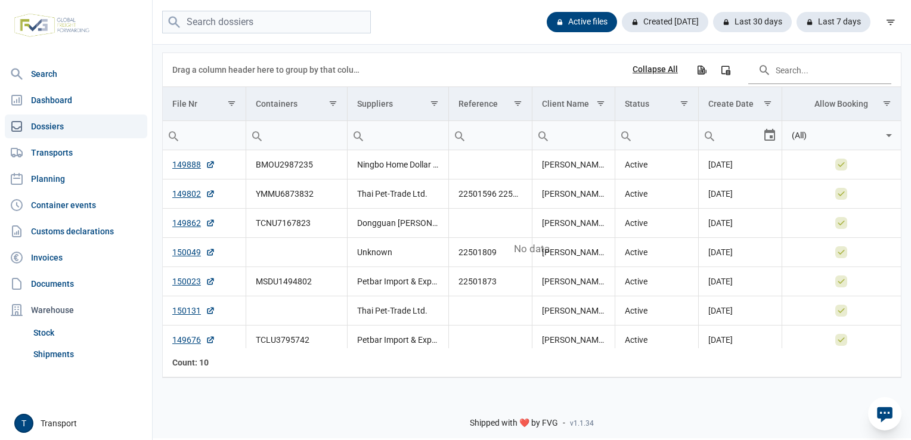 This screenshot has height=440, width=911. What do you see at coordinates (582, 22) in the screenshot?
I see `div: Active files` at bounding box center [582, 22].